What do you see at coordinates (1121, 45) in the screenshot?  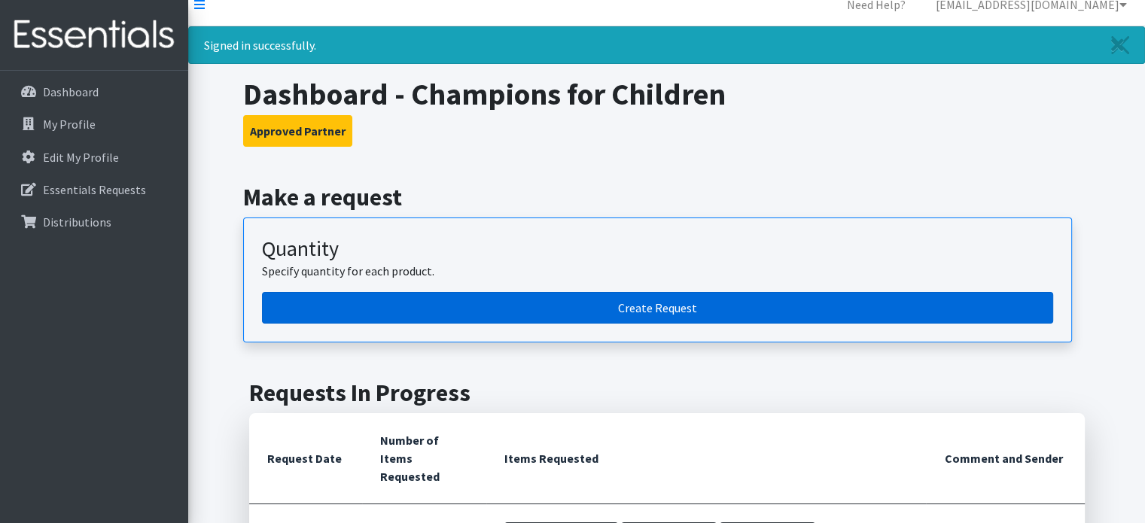 I see `a: Close` at bounding box center [1121, 45].